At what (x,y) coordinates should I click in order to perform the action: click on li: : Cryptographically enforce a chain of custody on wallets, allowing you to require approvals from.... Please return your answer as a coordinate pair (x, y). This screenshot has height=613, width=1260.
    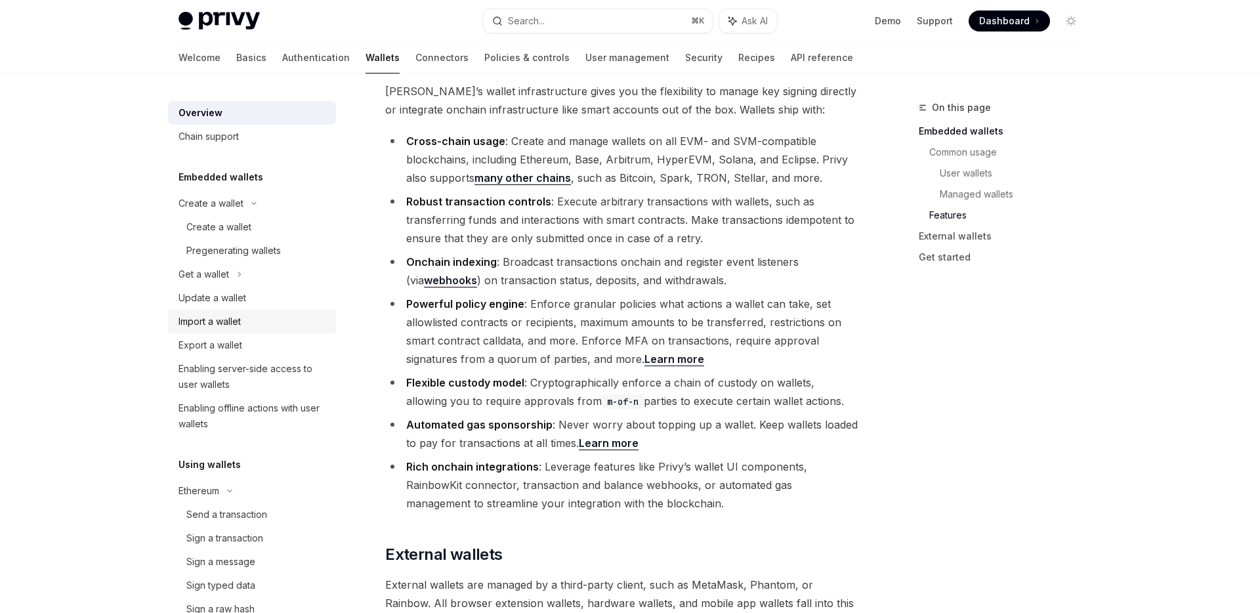
    Looking at the image, I should click on (622, 392).